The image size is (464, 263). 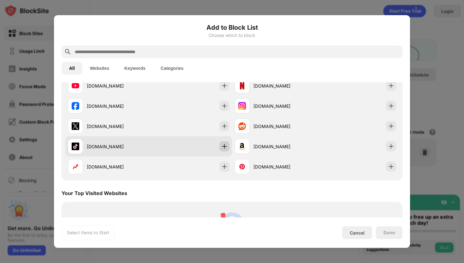 What do you see at coordinates (357, 232) in the screenshot?
I see `div: Cancel` at bounding box center [357, 232].